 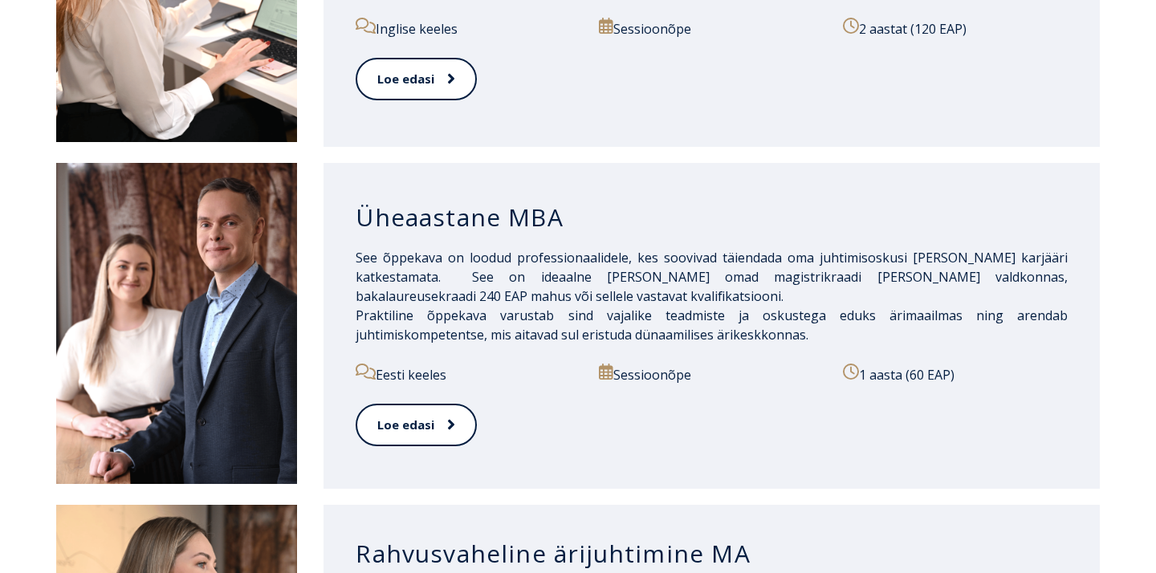 What do you see at coordinates (955, 28) in the screenshot?
I see `p: 2 aastat (120 EAP)` at bounding box center [955, 28].